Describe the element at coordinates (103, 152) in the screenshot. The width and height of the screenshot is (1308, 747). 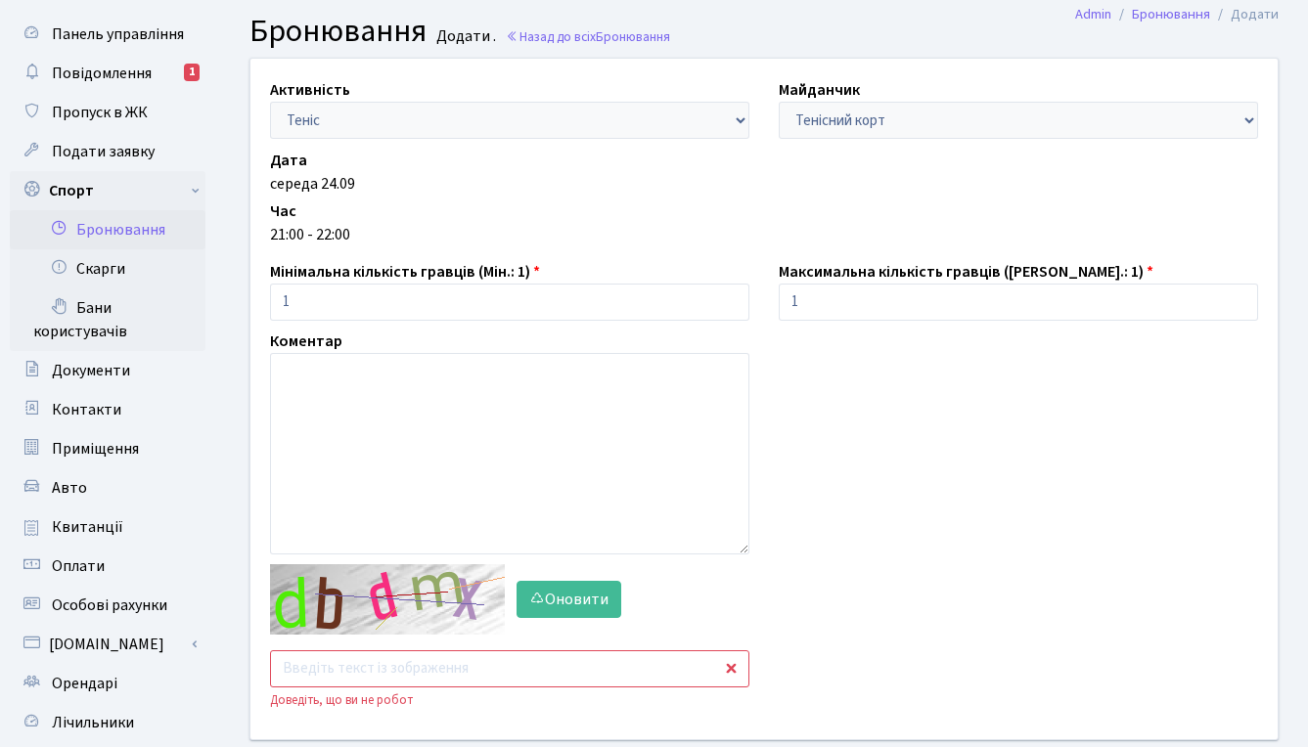
I see `span: Подати заявку` at that location.